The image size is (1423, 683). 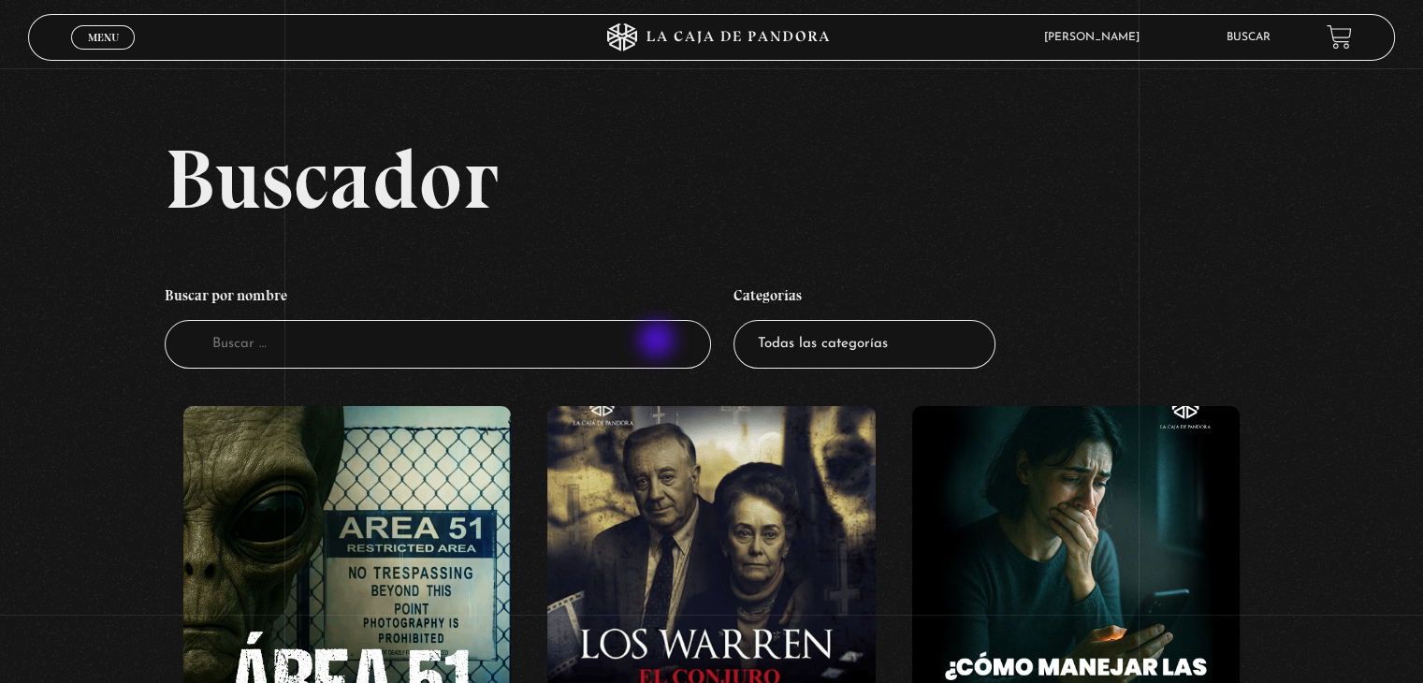 What do you see at coordinates (1339, 36) in the screenshot?
I see `a: View your shopping cart` at bounding box center [1339, 36].